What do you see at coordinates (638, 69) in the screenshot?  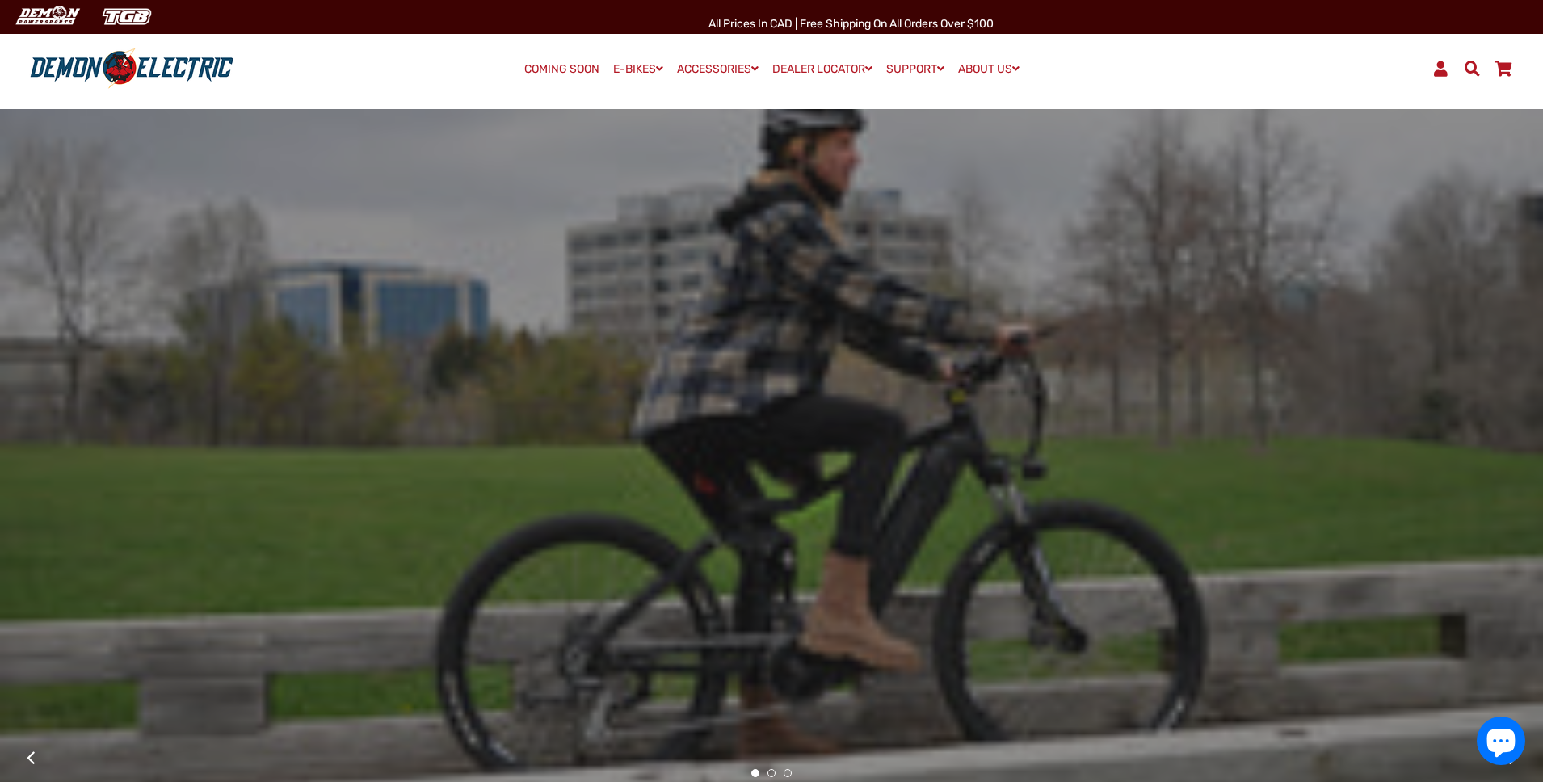 I see `a: E-BIKES` at bounding box center [638, 69].